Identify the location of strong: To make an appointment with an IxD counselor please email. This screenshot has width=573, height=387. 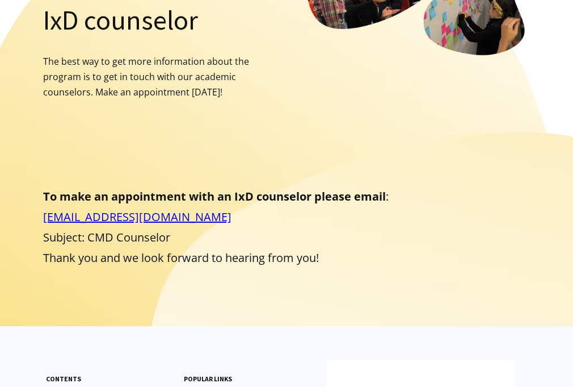
(215, 196).